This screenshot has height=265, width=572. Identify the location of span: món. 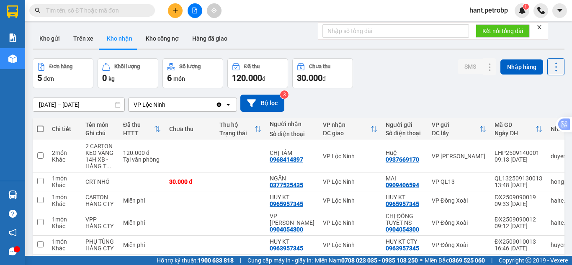
(179, 79).